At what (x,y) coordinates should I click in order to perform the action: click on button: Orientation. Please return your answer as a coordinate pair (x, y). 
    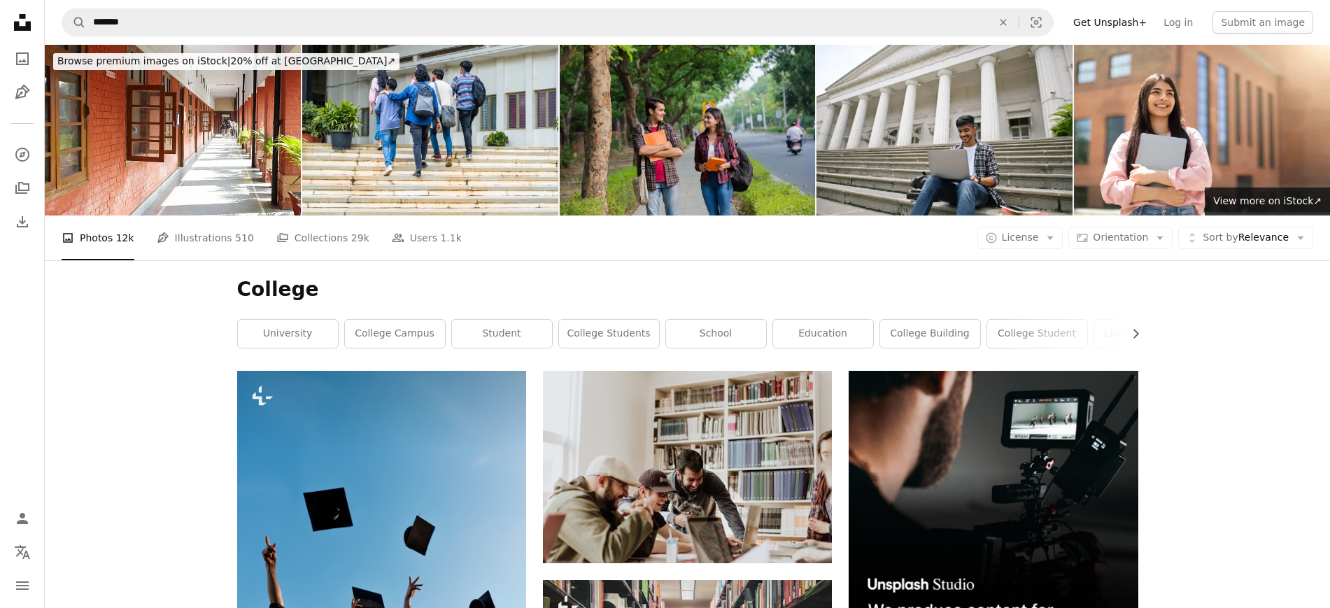
    Looking at the image, I should click on (1120, 238).